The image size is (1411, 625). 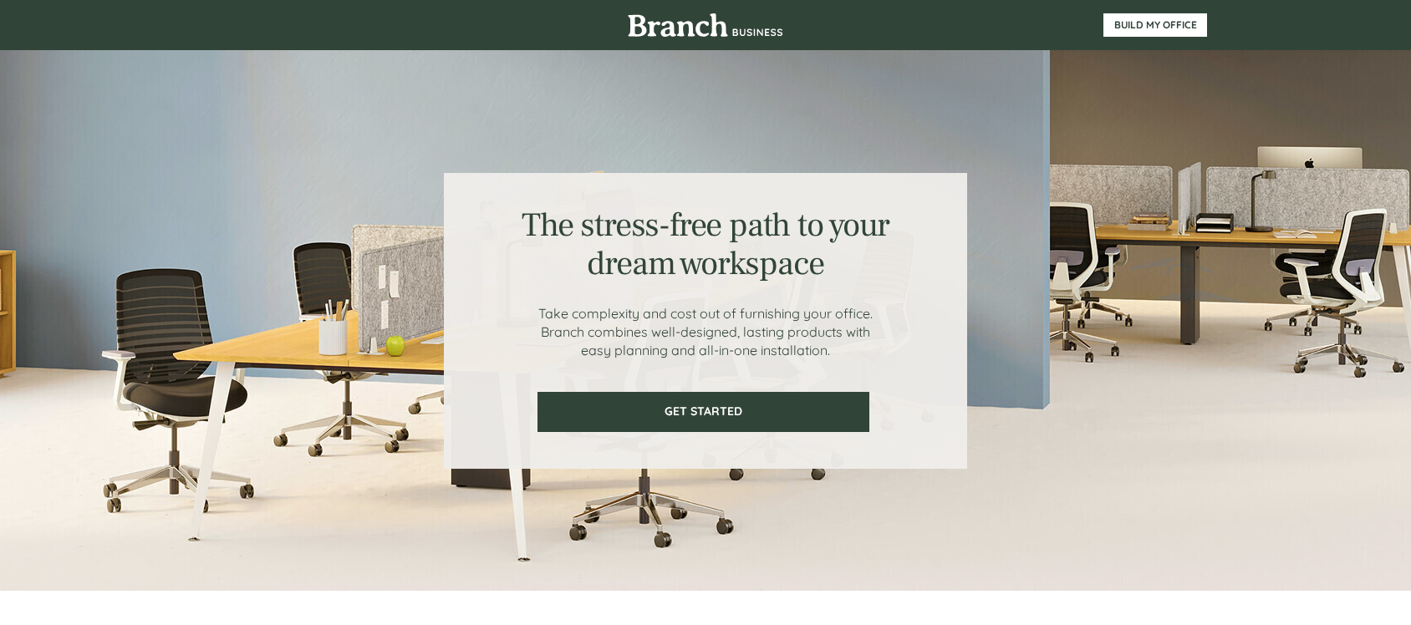 What do you see at coordinates (703, 411) in the screenshot?
I see `span: GET STARTED` at bounding box center [703, 411].